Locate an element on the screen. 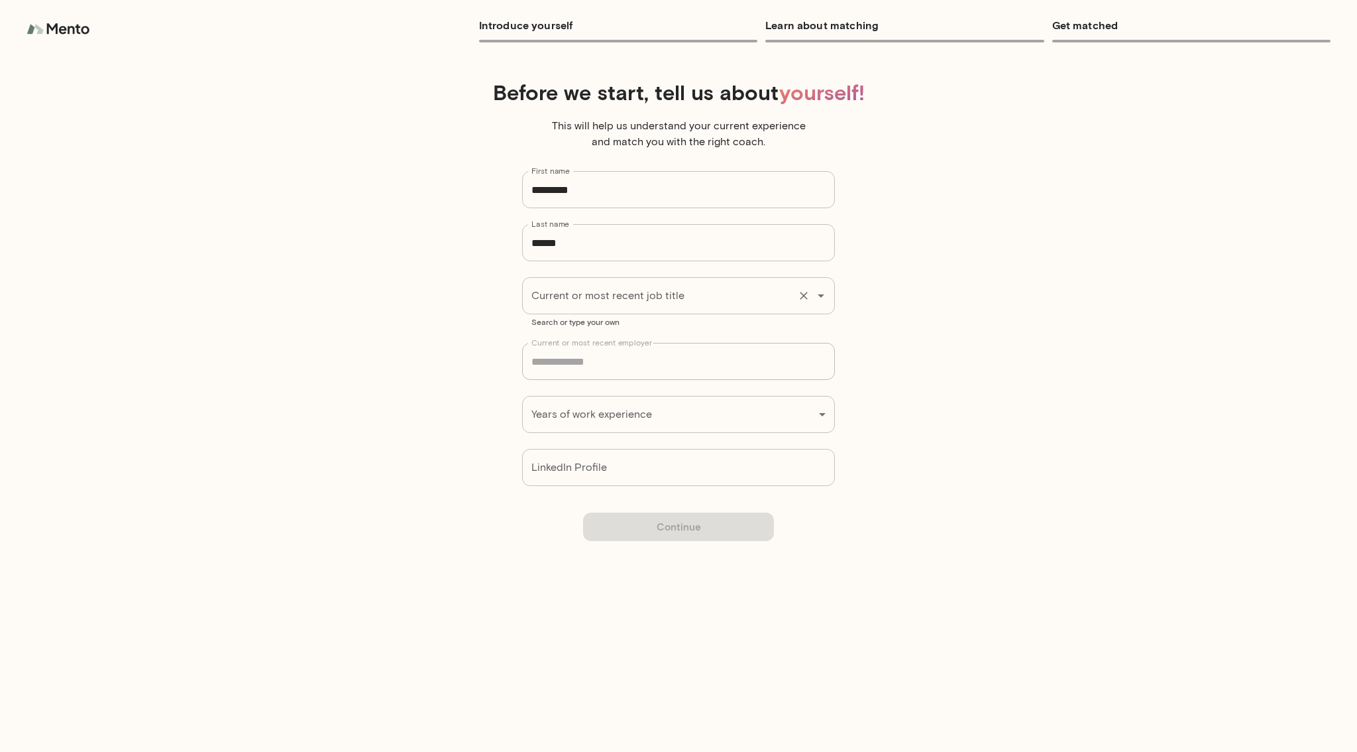  span: yourself! is located at coordinates (822, 91).